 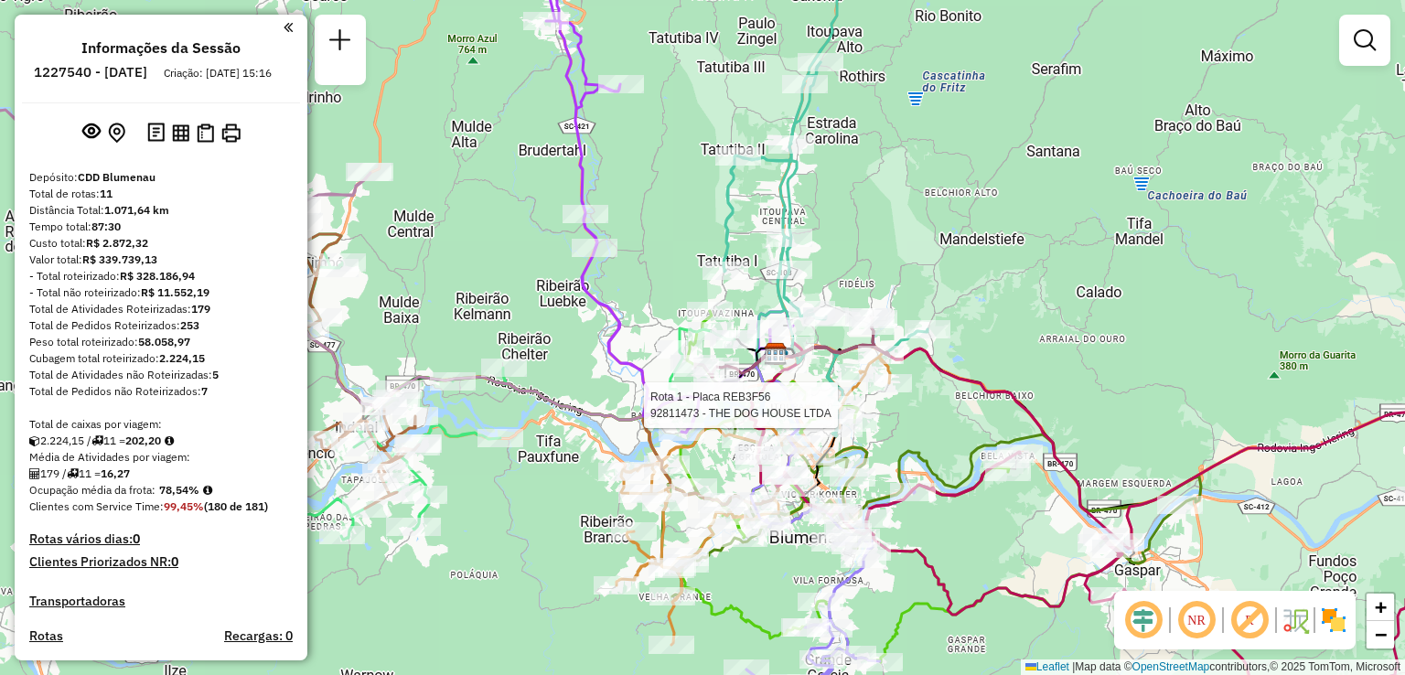 What do you see at coordinates (143, 440) in the screenshot?
I see `strong: 202,20` at bounding box center [143, 440].